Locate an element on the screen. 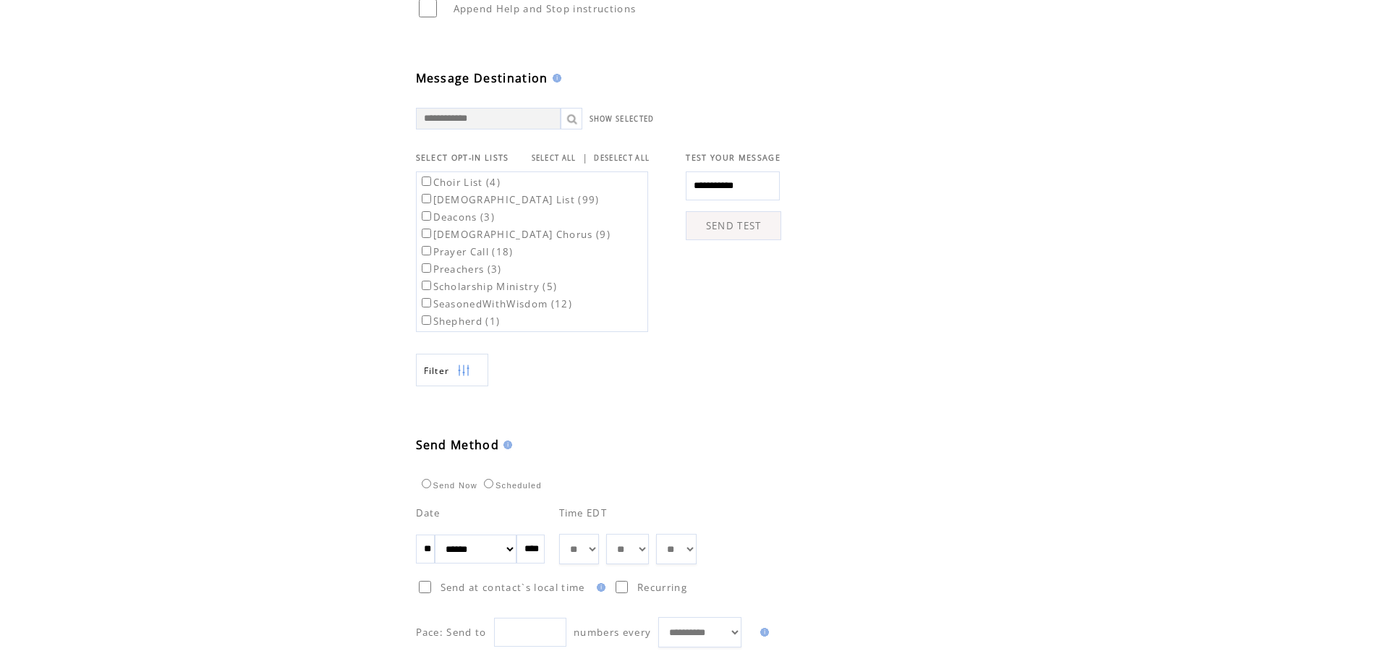 The image size is (1378, 659). a: SHOW SELECTED is located at coordinates (622, 119).